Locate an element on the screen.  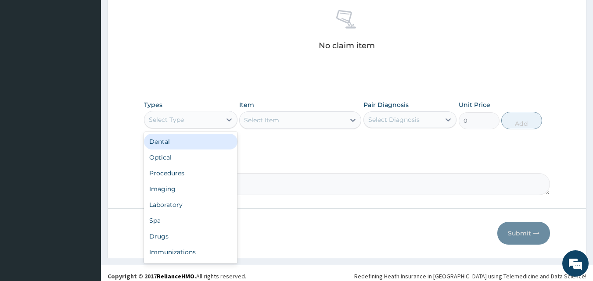
div: Minimize live chat window is located at coordinates (154, 15).